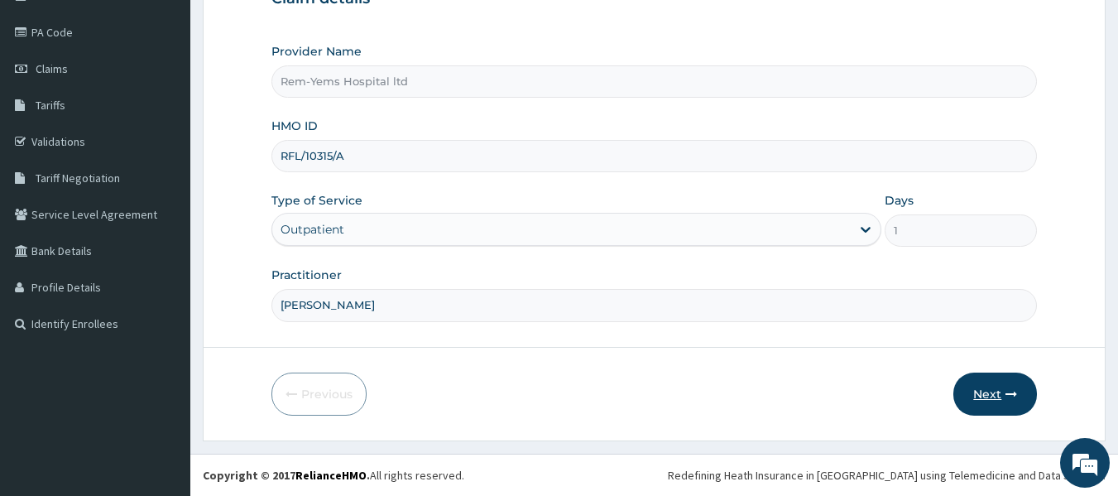 The image size is (1118, 496). What do you see at coordinates (286, 475) in the screenshot?
I see `strong: Copyright © 2017 .` at bounding box center [286, 475].